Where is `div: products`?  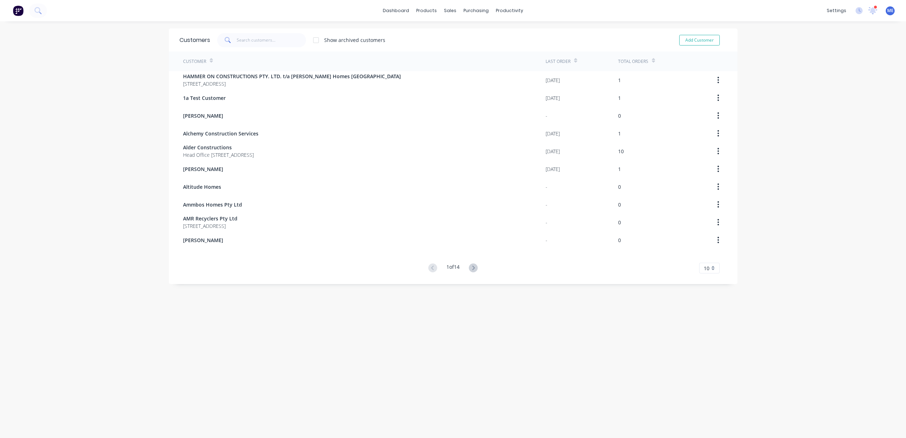
div: products is located at coordinates (426, 11).